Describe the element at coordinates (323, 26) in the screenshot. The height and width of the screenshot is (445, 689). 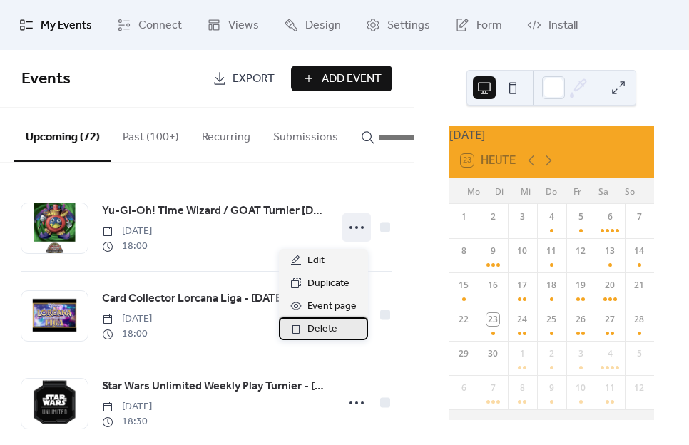
I see `span: Design` at that location.